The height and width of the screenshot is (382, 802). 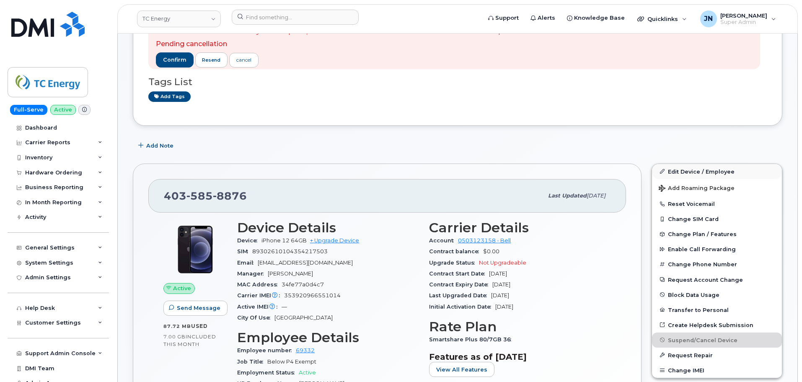 What do you see at coordinates (252, 361) in the screenshot?
I see `span: Job Title` at bounding box center [252, 361].